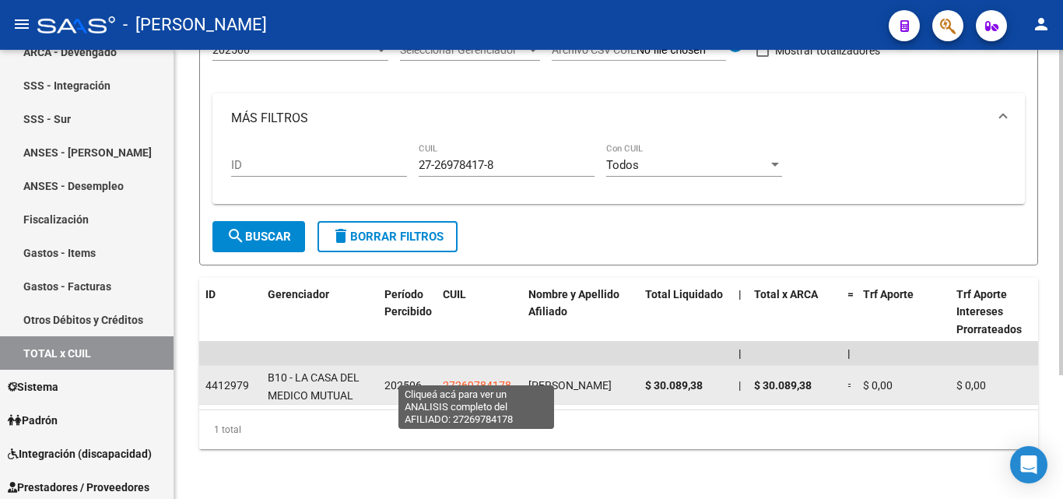  I want to click on input: Archivo CSV CUIL, so click(681, 51).